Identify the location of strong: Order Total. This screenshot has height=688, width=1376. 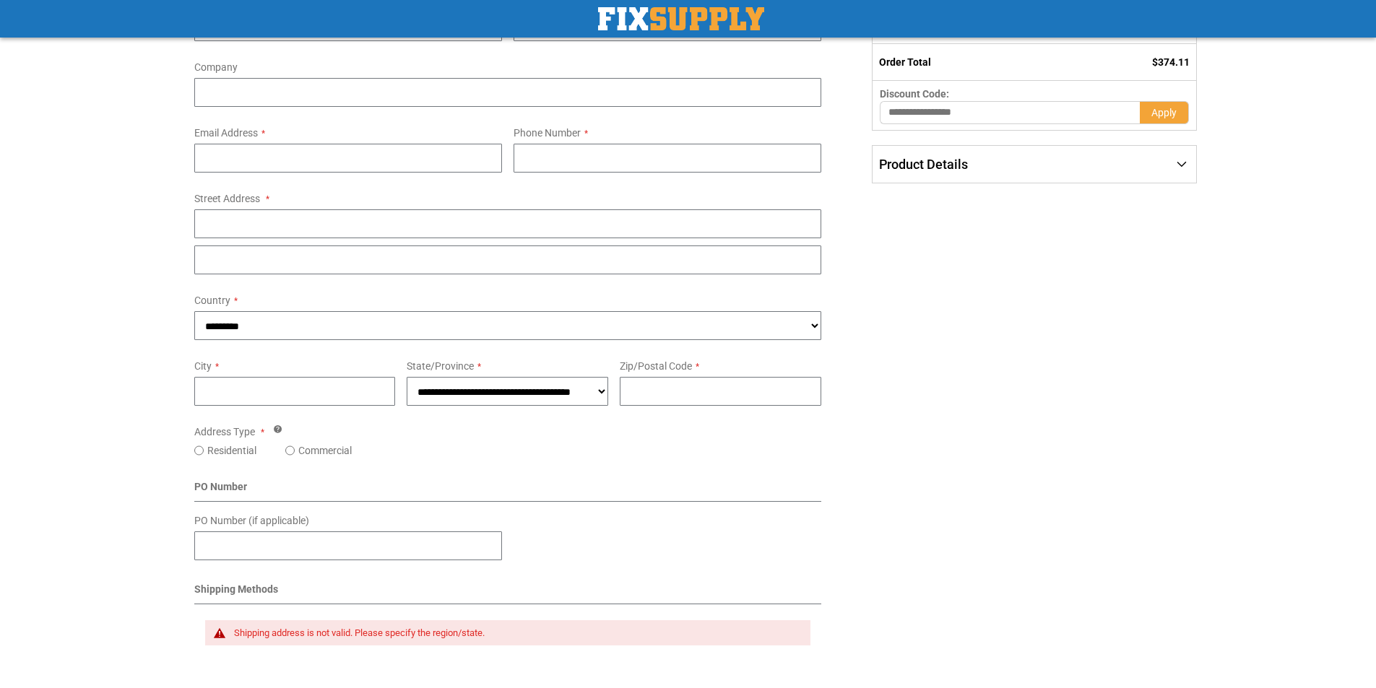
(905, 62).